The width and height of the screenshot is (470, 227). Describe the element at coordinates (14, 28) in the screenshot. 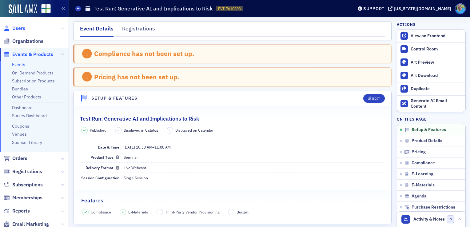

I see `a: Users` at that location.